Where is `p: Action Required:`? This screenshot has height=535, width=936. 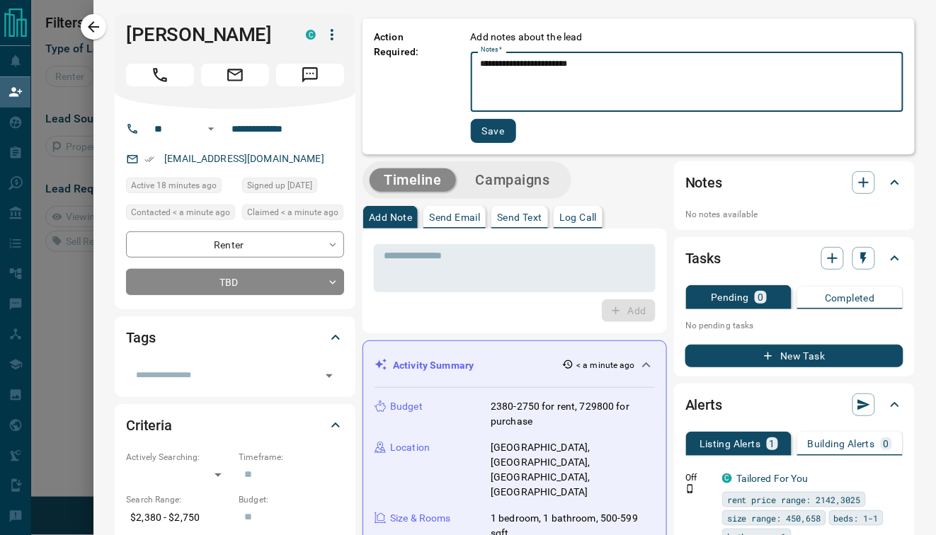 p: Action Required: is located at coordinates (411, 86).